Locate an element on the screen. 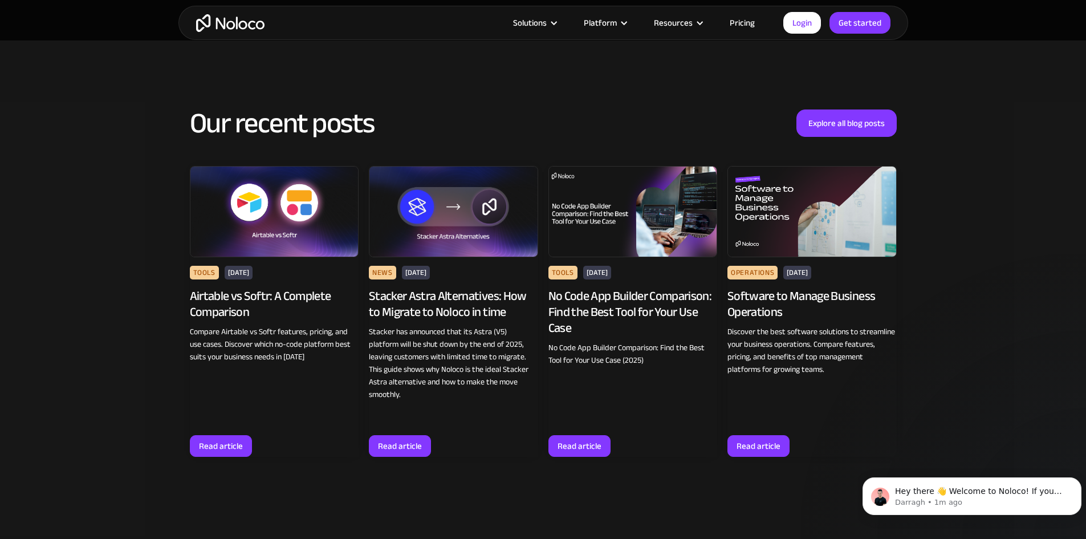 This screenshot has width=1086, height=539. div: No Code App Builder Comparison: Find the Best Tool for Your Use Case (2025) is located at coordinates (633, 354).